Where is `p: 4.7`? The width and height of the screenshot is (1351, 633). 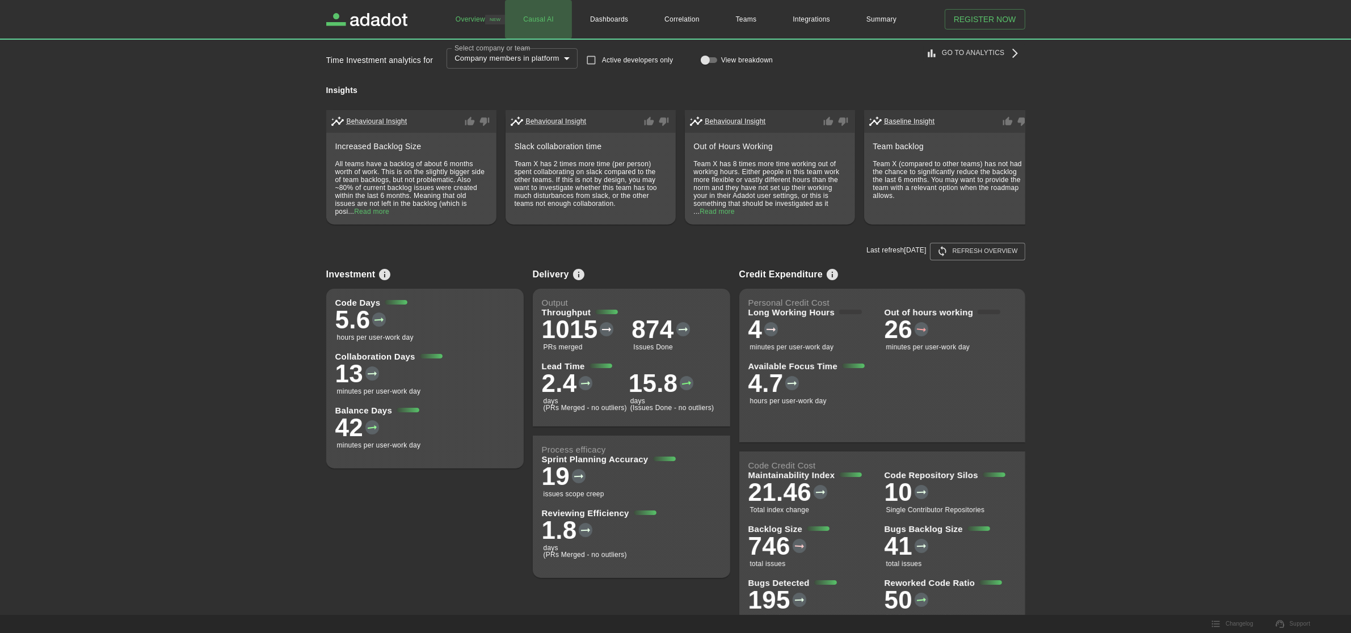
p: 4.7 is located at coordinates (766, 384).